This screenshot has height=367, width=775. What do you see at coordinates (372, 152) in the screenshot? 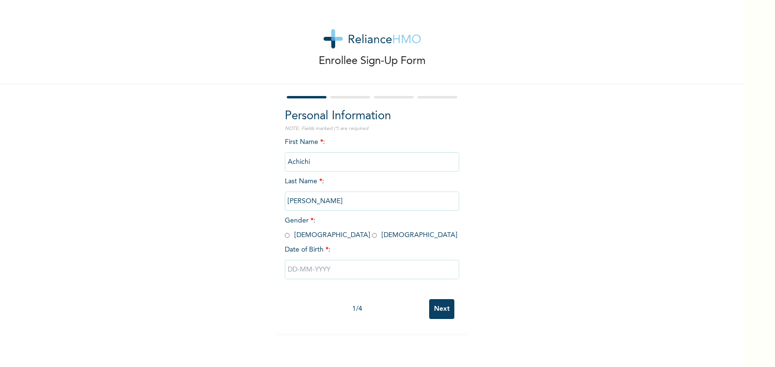
I see `span: First Name :` at bounding box center [372, 152].